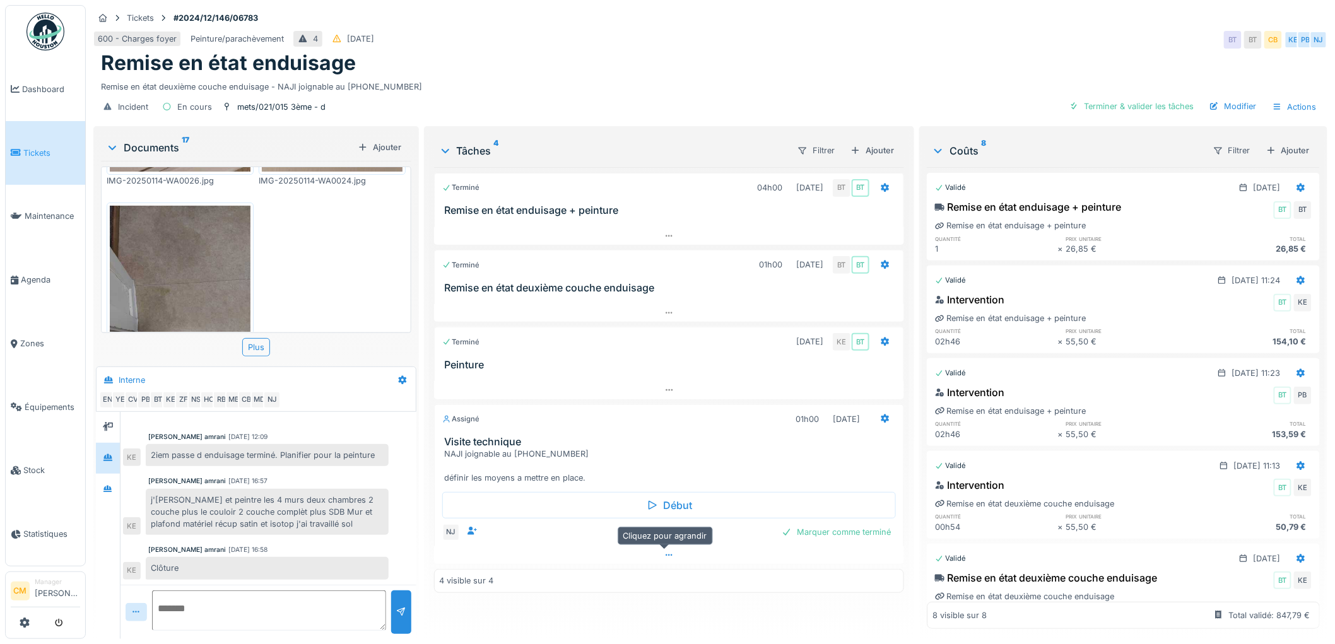 The width and height of the screenshot is (1335, 644). I want to click on div: Coûts, so click(1067, 151).